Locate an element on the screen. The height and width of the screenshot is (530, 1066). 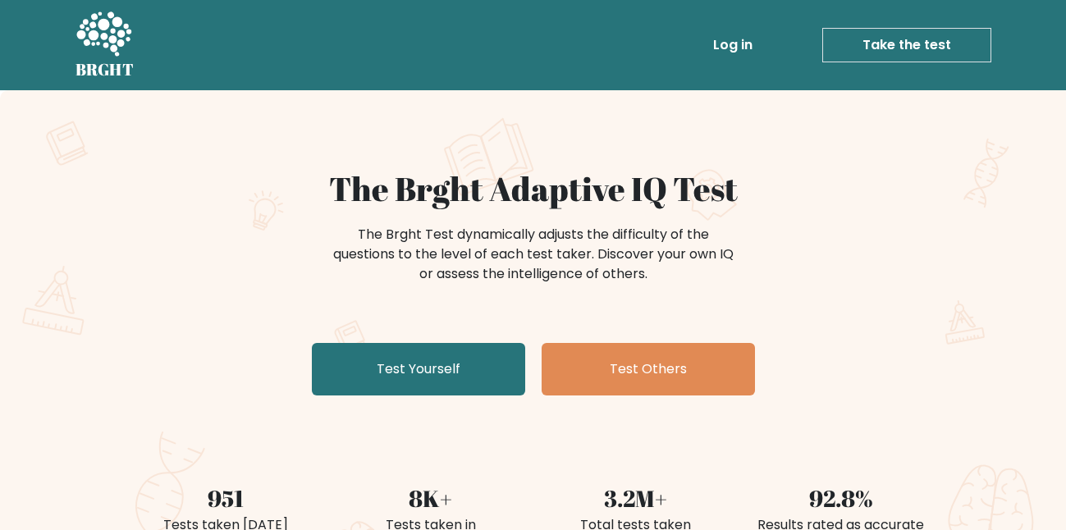
div: 8K+ is located at coordinates (431, 498).